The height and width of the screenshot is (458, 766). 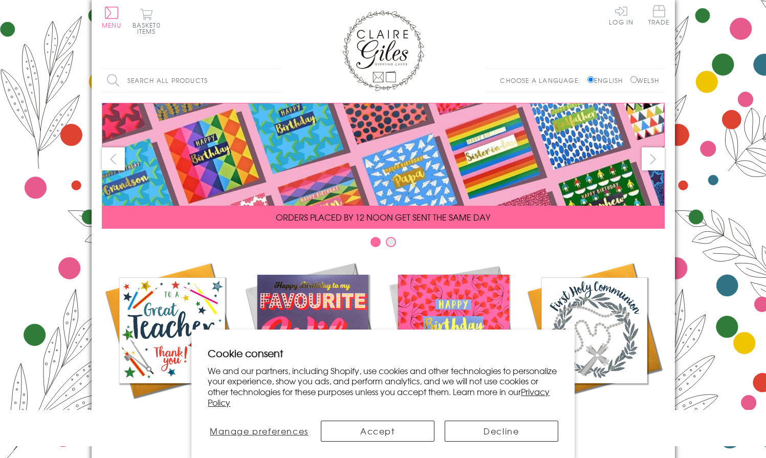 I want to click on input: English, so click(x=591, y=79).